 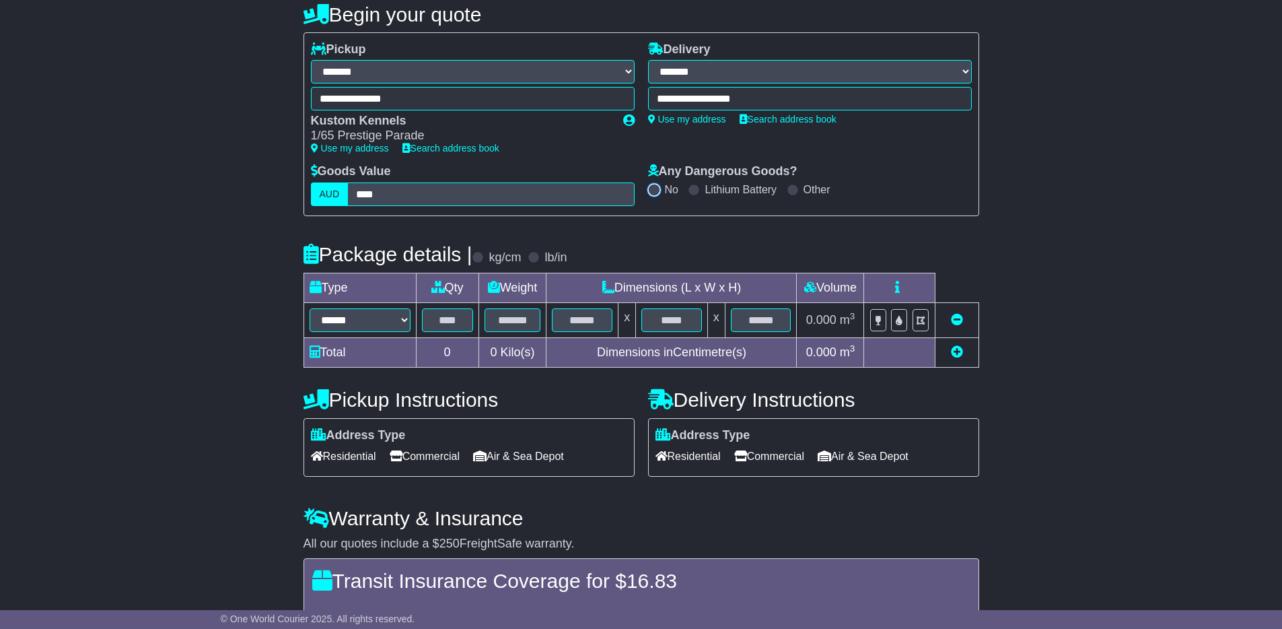 I want to click on a: Add new item, so click(x=957, y=352).